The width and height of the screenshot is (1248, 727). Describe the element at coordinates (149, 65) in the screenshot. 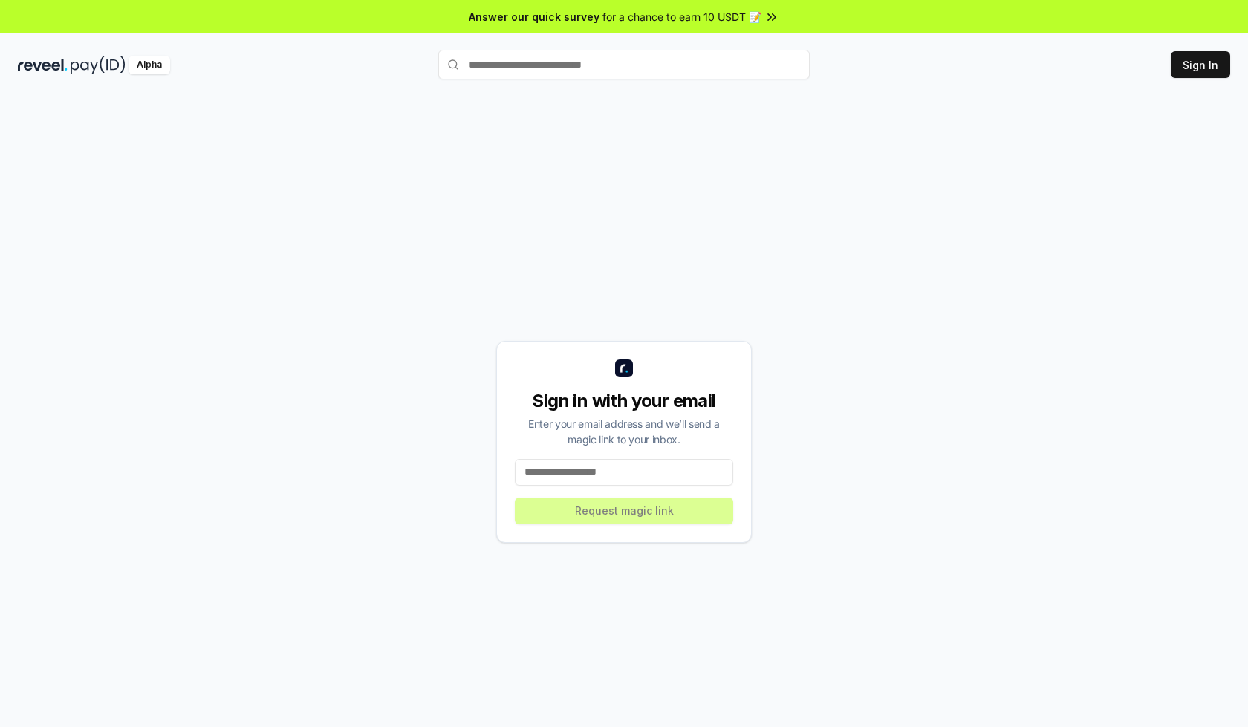

I see `div: Alpha` at that location.